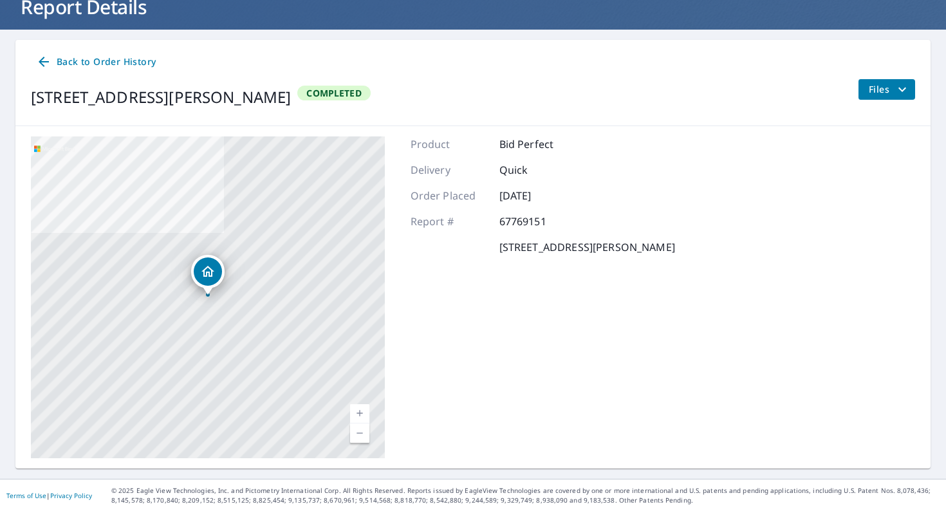 This screenshot has width=946, height=511. What do you see at coordinates (449, 170) in the screenshot?
I see `p: Delivery` at bounding box center [449, 170].